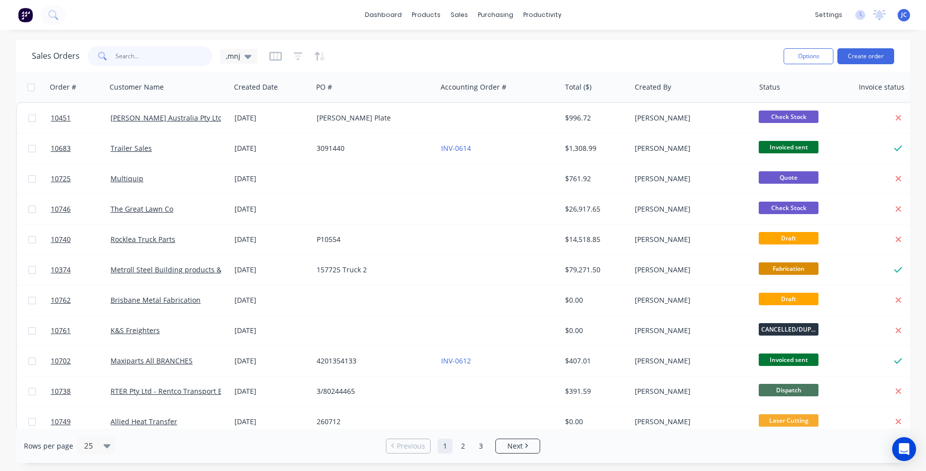  What do you see at coordinates (81, 391) in the screenshot?
I see `a: 10738` at bounding box center [81, 391].